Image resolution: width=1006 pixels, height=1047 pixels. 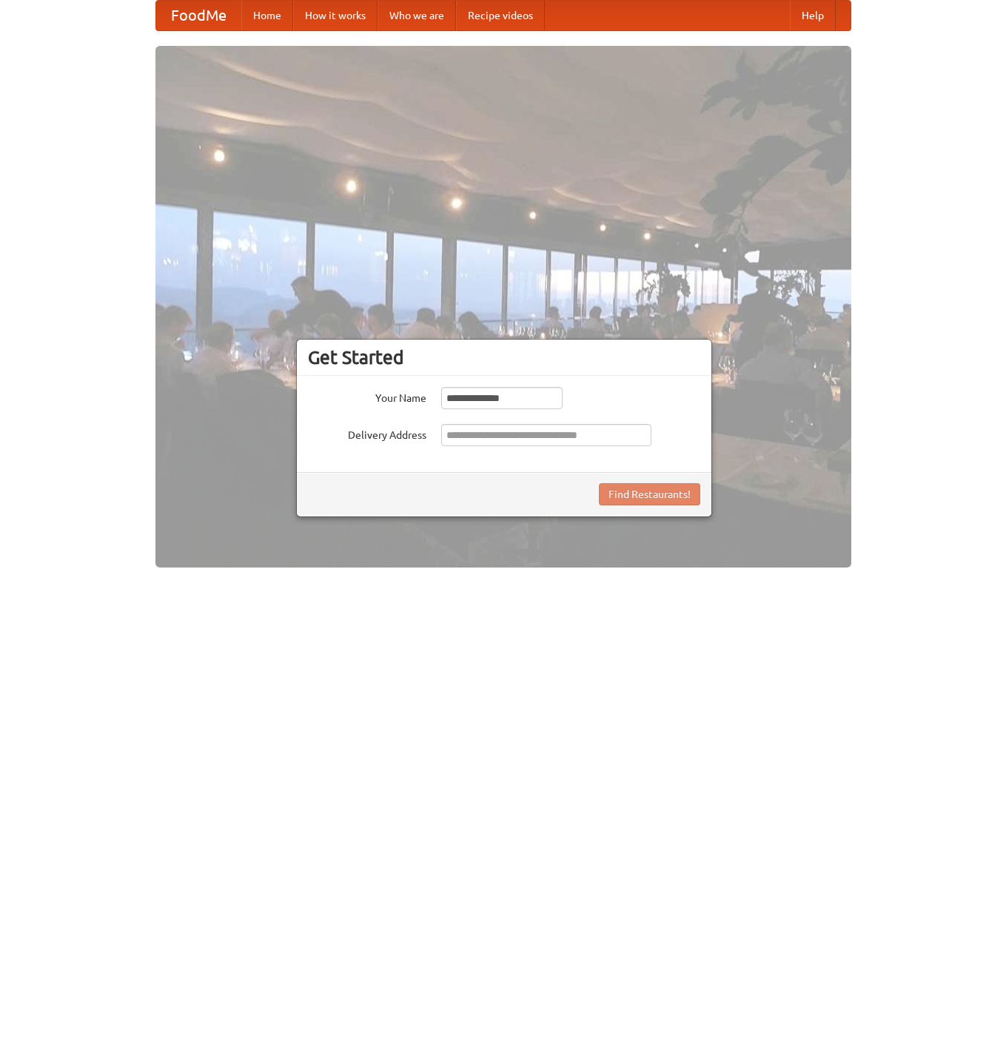 I want to click on a: Home, so click(x=267, y=16).